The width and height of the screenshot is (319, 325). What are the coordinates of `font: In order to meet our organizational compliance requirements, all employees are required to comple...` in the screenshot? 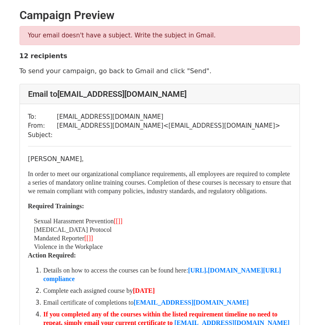 It's located at (160, 182).